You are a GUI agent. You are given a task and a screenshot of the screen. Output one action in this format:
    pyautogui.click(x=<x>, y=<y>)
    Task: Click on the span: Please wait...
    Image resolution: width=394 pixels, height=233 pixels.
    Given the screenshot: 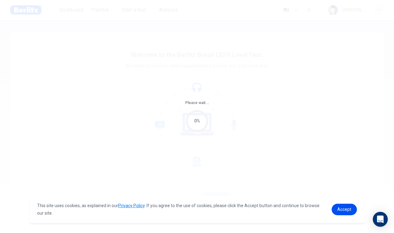 What is the action you would take?
    pyautogui.click(x=197, y=103)
    